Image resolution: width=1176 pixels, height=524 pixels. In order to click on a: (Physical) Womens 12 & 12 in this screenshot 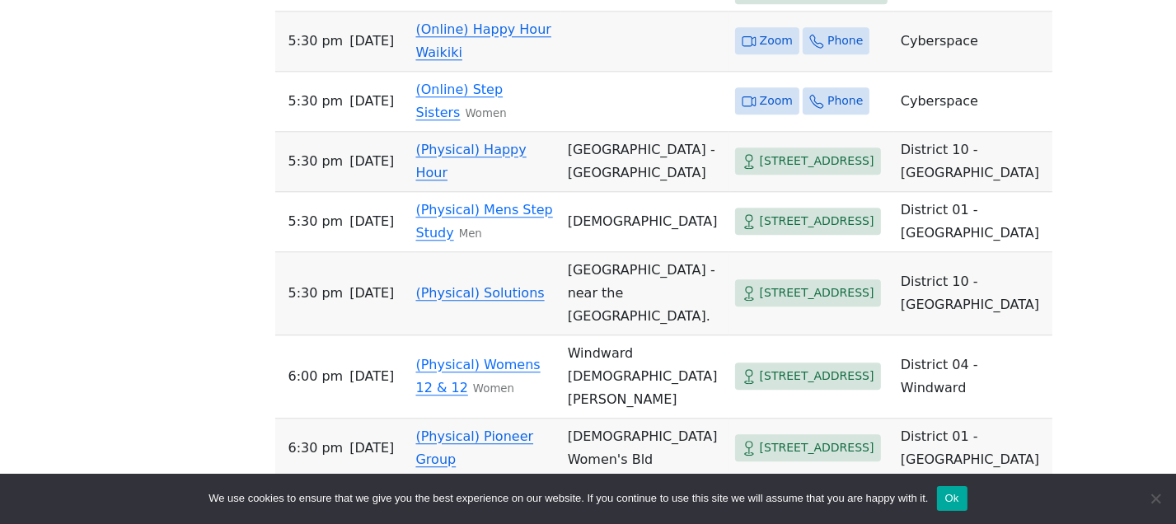, I will do `click(478, 376)`.